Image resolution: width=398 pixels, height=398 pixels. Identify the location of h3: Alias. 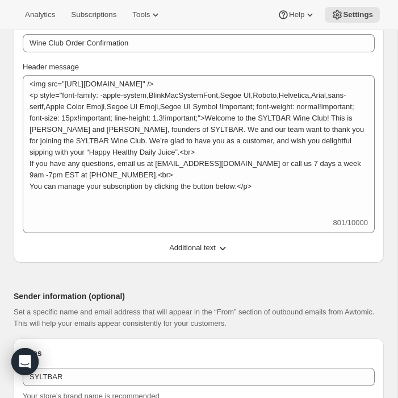
(199, 353).